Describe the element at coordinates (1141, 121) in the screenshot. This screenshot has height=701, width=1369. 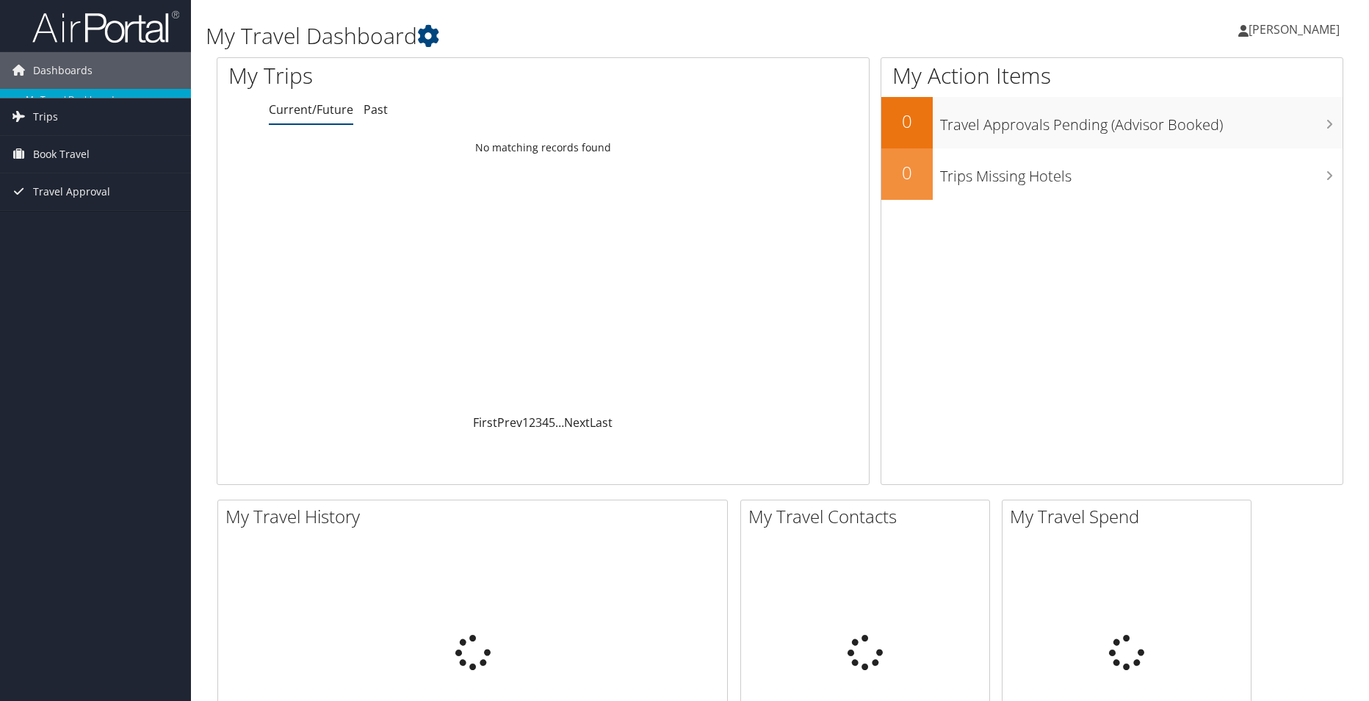
I see `h3: Travel Approvals Pending (Advisor Booked)` at that location.